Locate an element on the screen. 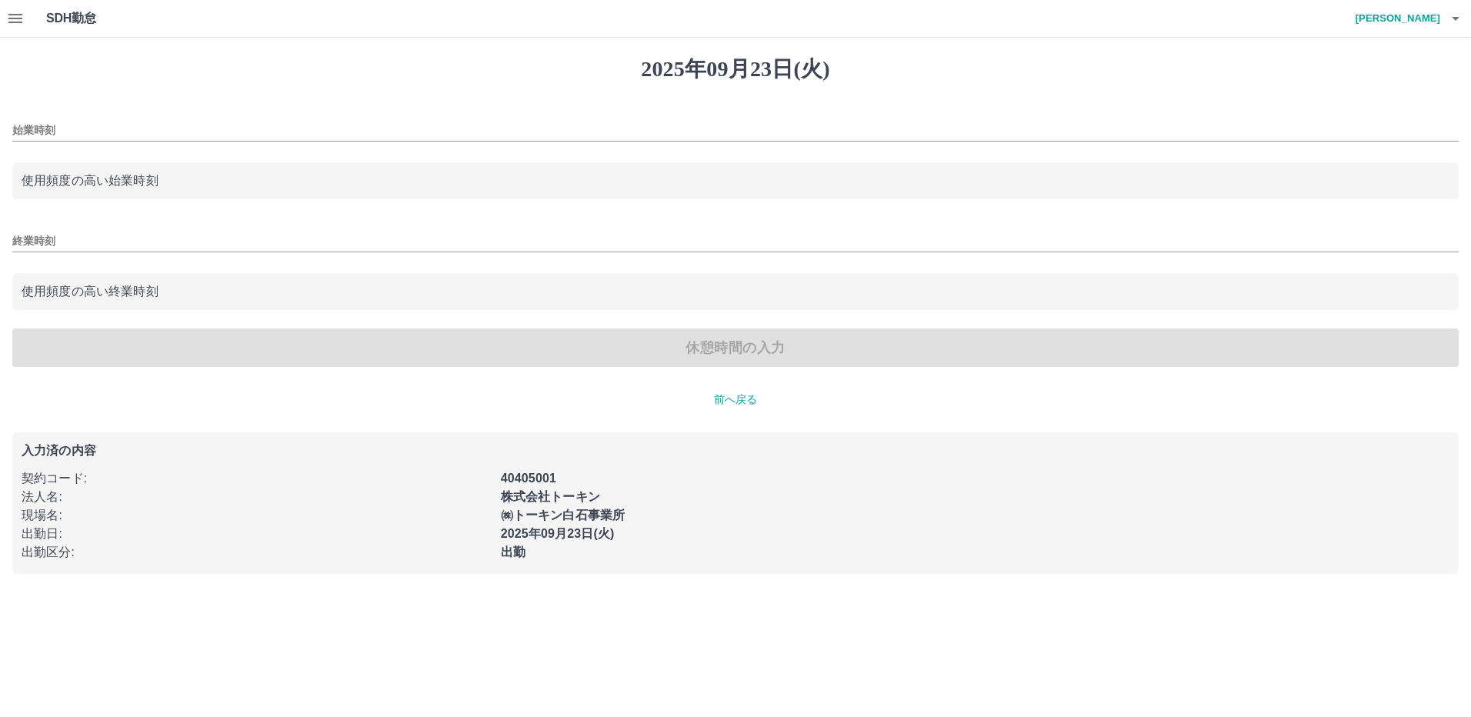  h1: 2025年09月23日(火) is located at coordinates (735, 69).